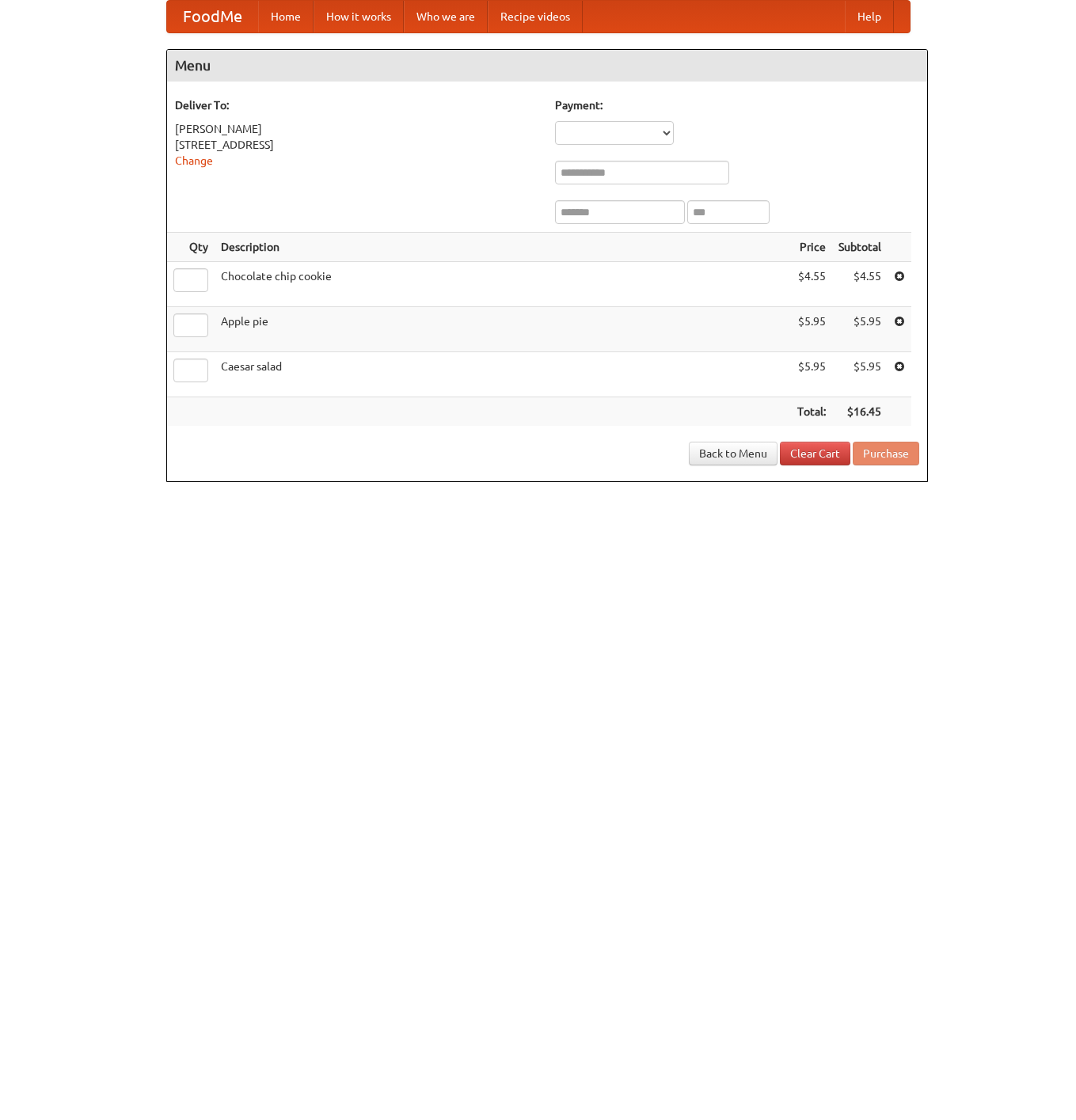 The width and height of the screenshot is (1076, 1120). Describe the element at coordinates (733, 453) in the screenshot. I see `a: Back to Menu` at that location.